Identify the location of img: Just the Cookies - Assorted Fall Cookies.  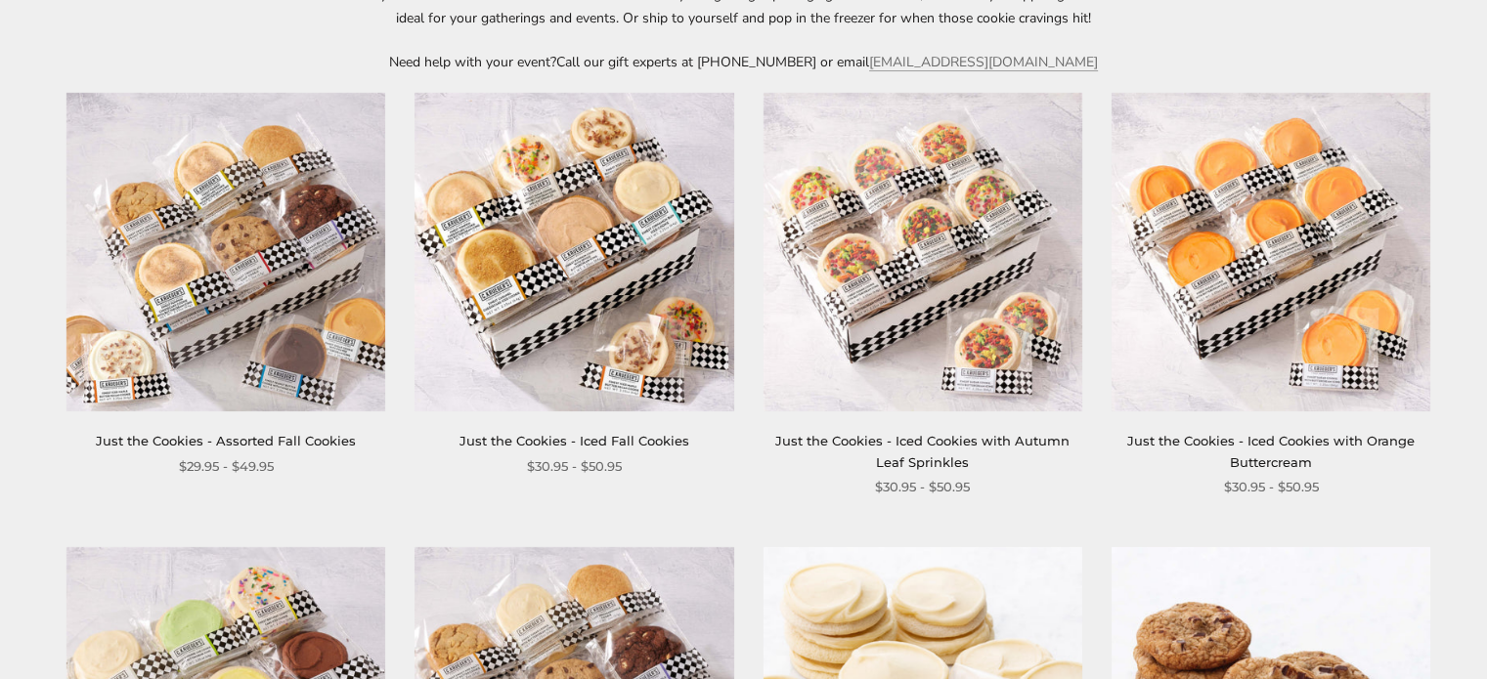
(226, 252).